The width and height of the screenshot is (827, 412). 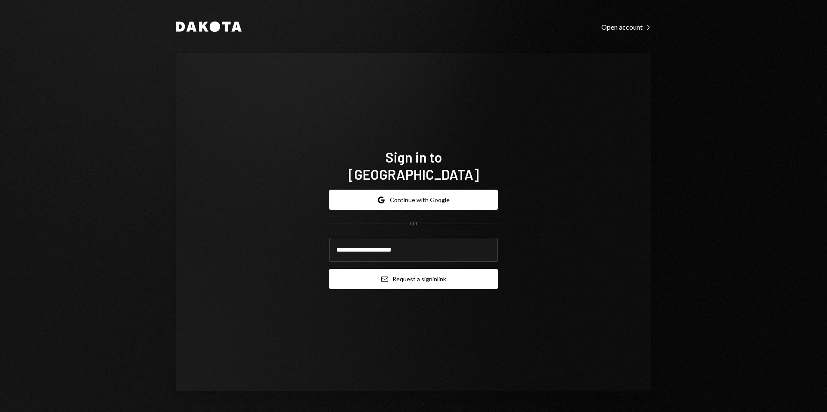 What do you see at coordinates (486, 250) in the screenshot?
I see `keeper-lock: Open Keeper Popup` at bounding box center [486, 250].